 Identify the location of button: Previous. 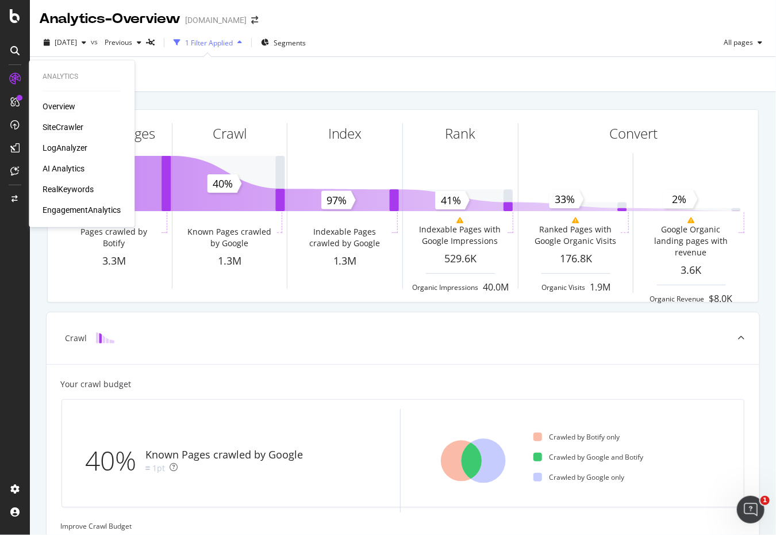
(123, 43).